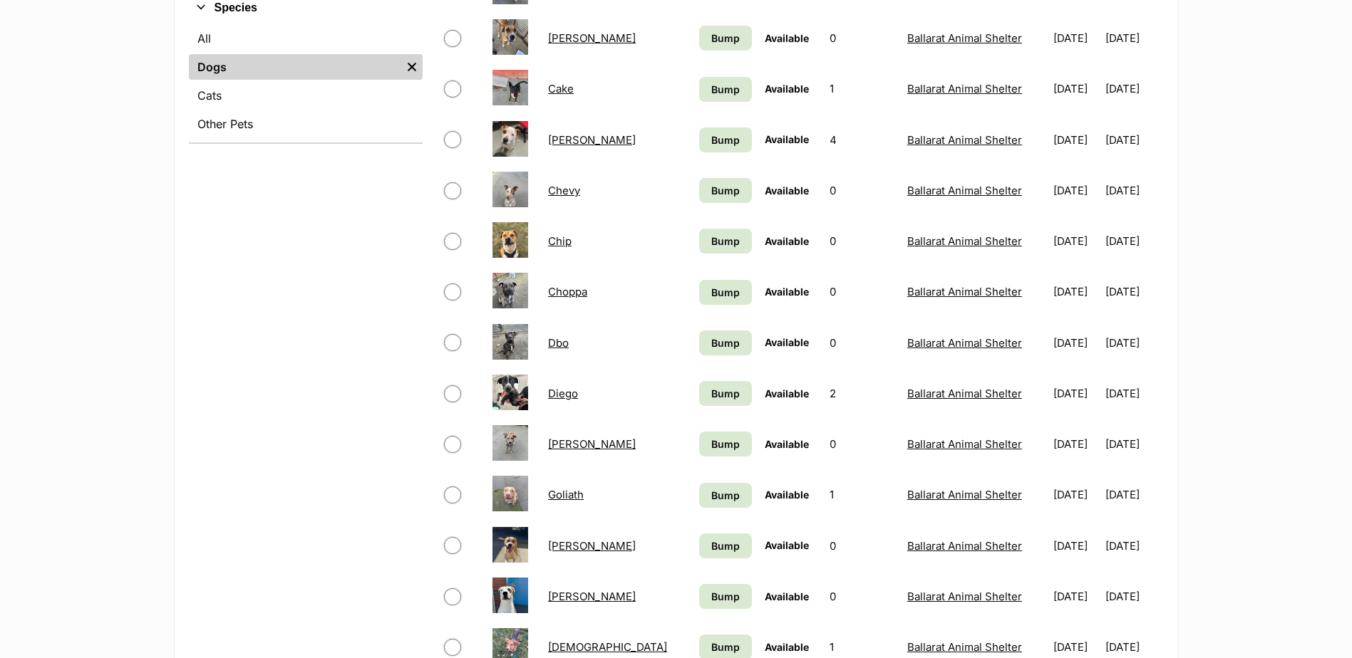  I want to click on a: Choppa, so click(567, 291).